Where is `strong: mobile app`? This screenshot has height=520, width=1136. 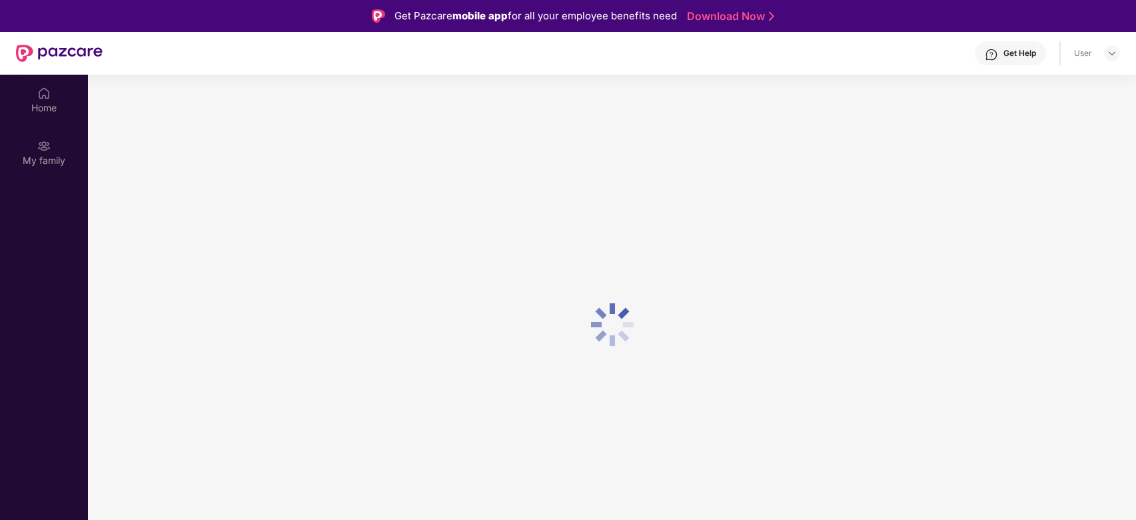 strong: mobile app is located at coordinates (480, 15).